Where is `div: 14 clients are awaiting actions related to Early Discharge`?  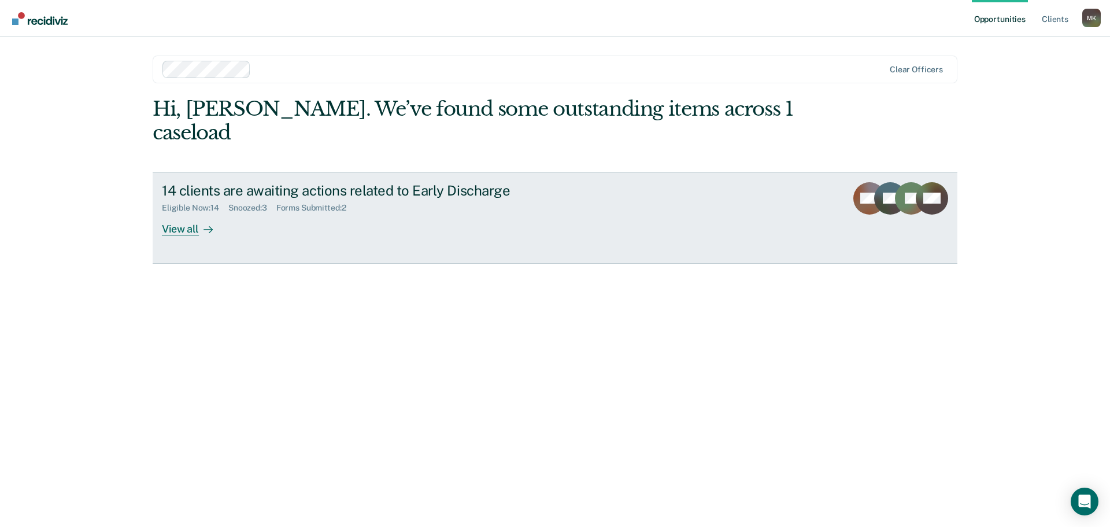
div: 14 clients are awaiting actions related to Early Discharge is located at coordinates (365, 190).